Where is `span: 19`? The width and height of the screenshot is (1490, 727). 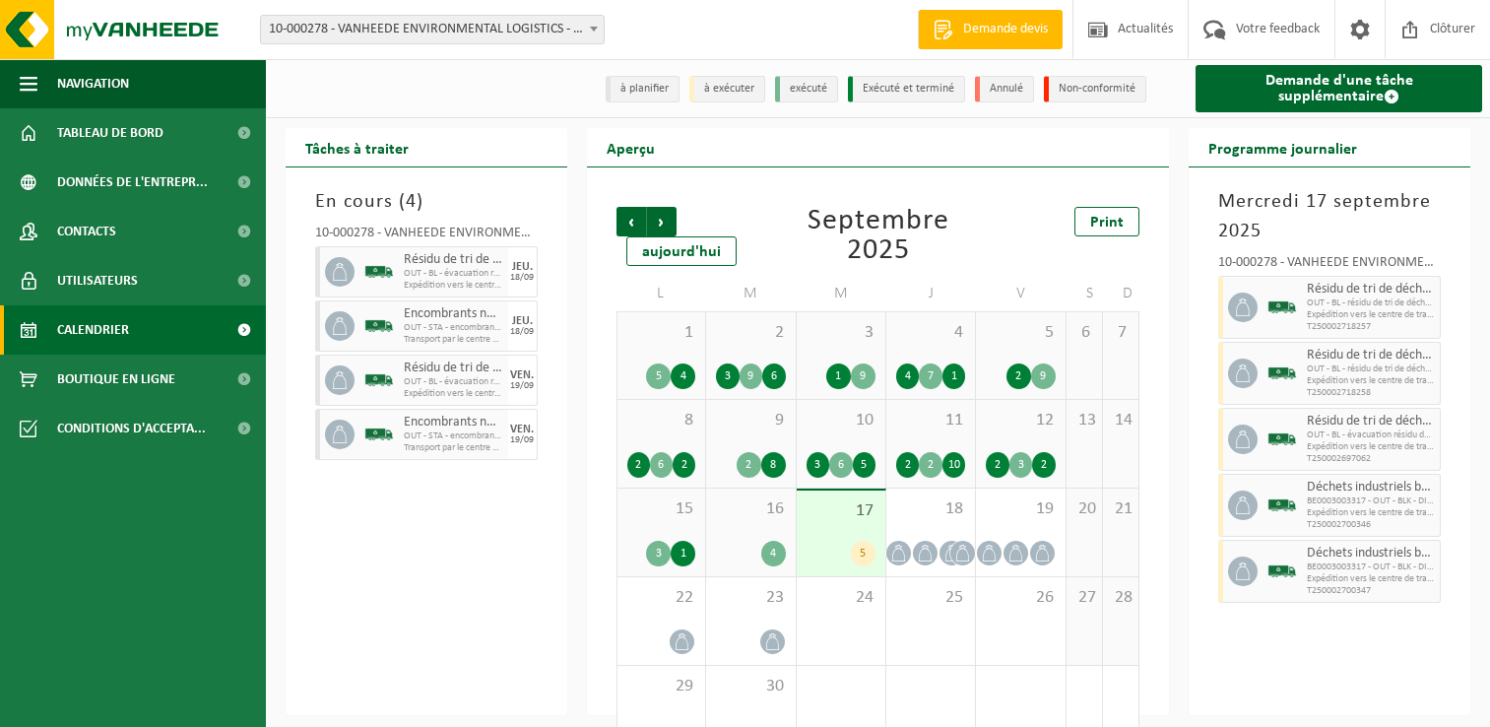
span: 19 is located at coordinates (1020, 509).